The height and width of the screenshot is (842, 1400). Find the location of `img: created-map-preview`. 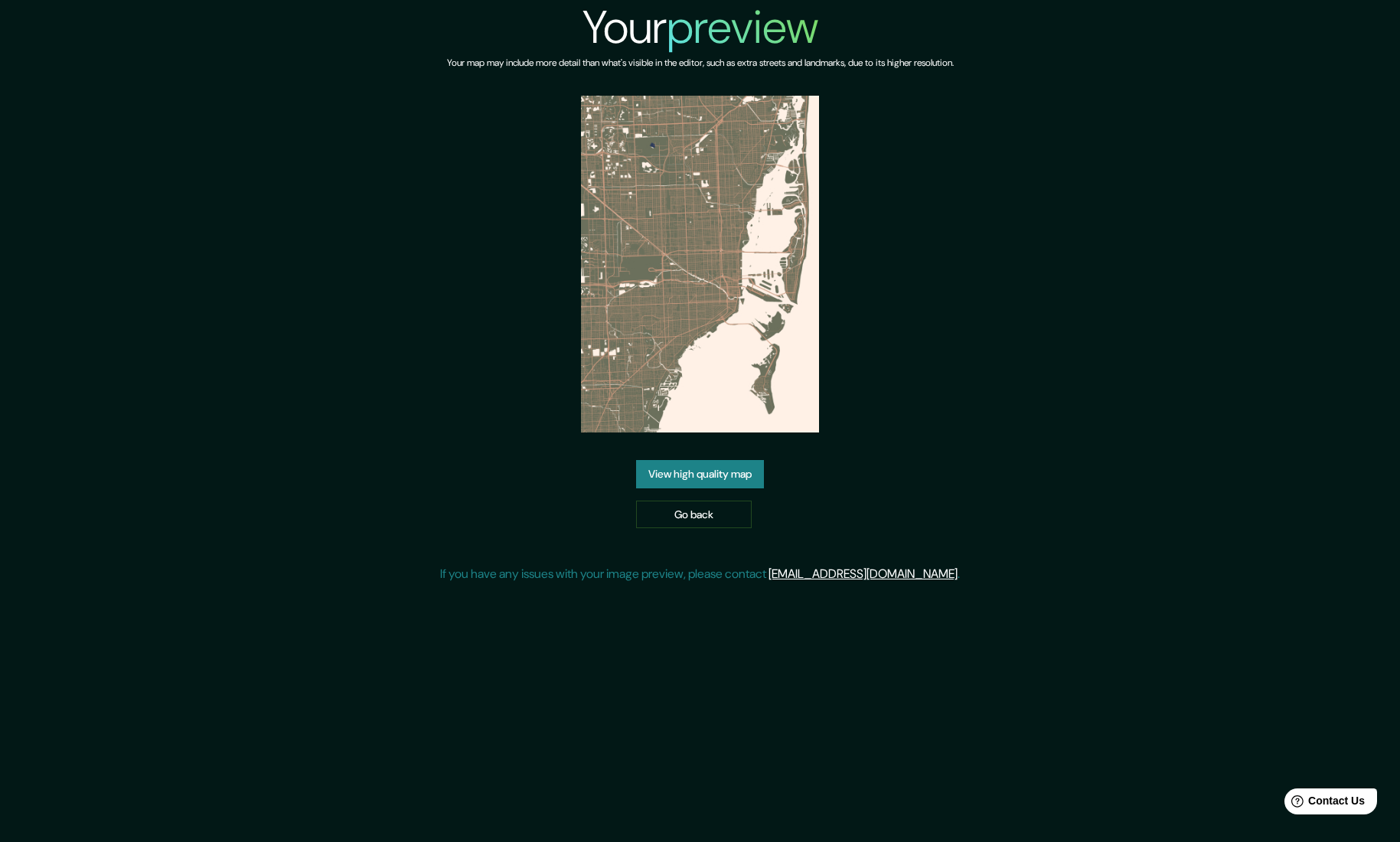

img: created-map-preview is located at coordinates (700, 264).